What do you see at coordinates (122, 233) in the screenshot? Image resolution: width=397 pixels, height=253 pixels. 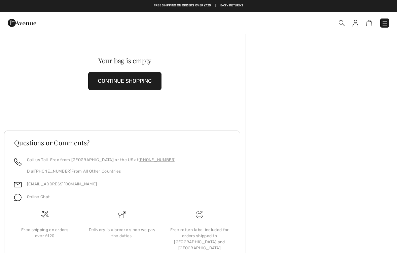 I see `div: Delivery is a breeze since we pay the duties!` at bounding box center [122, 233].